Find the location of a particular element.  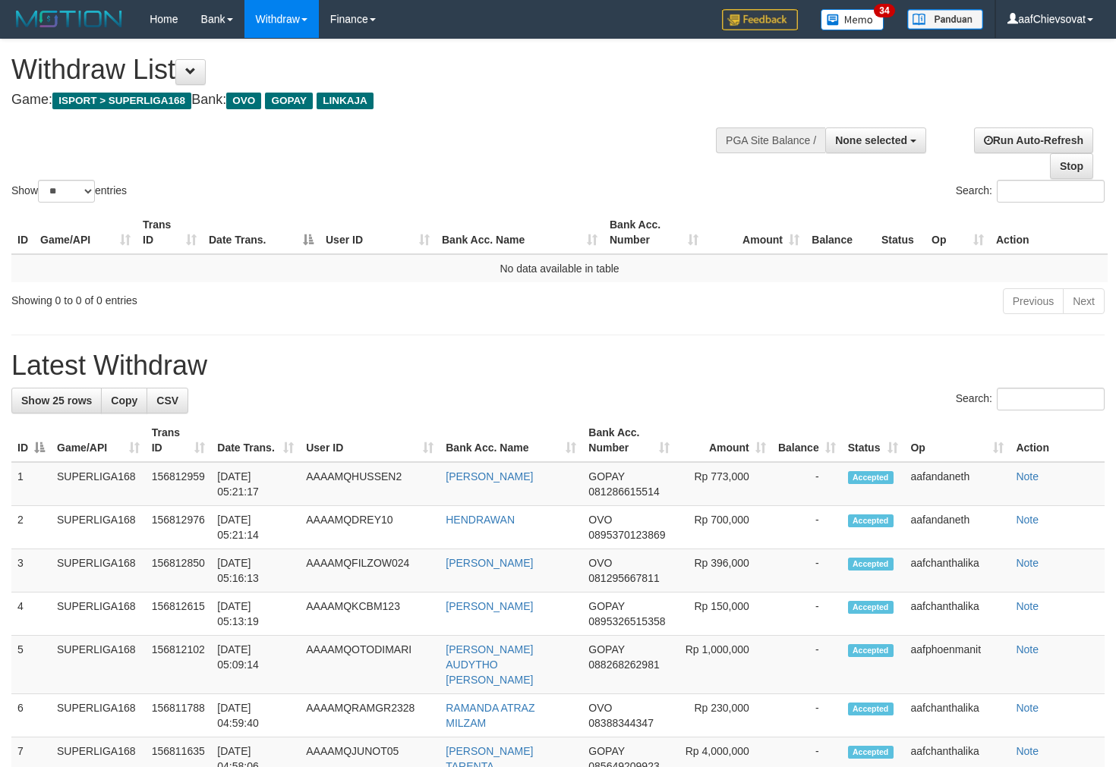

img: MOTION_logo.png is located at coordinates (69, 19).